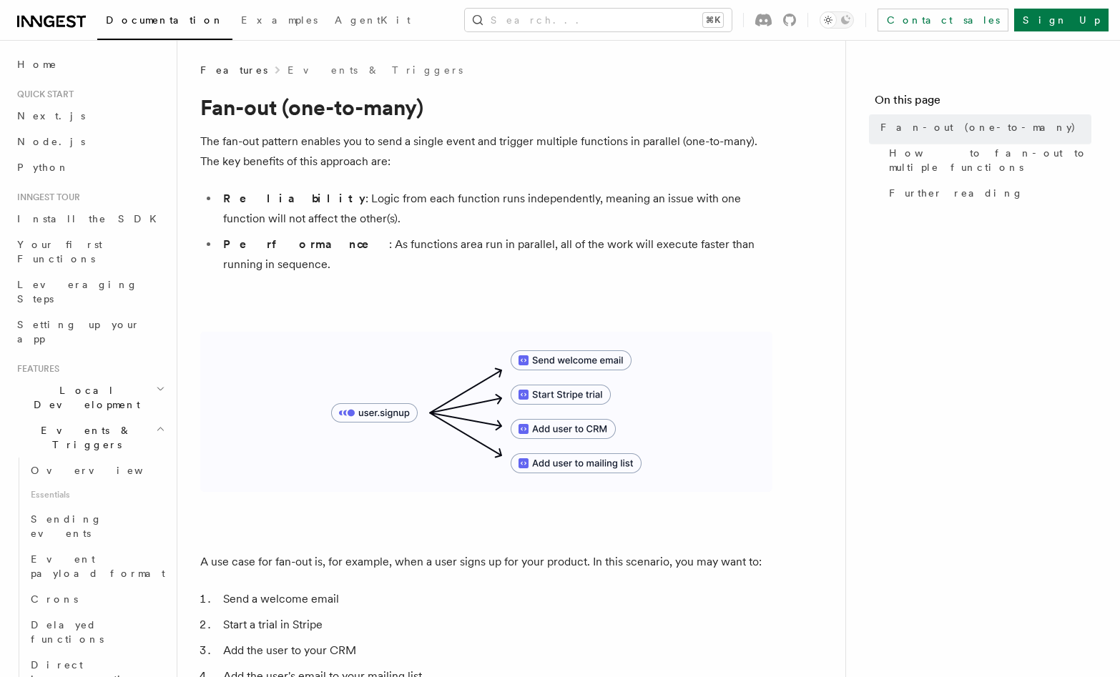 The width and height of the screenshot is (1120, 677). Describe the element at coordinates (89, 438) in the screenshot. I see `button: Events & Triggers` at that location.